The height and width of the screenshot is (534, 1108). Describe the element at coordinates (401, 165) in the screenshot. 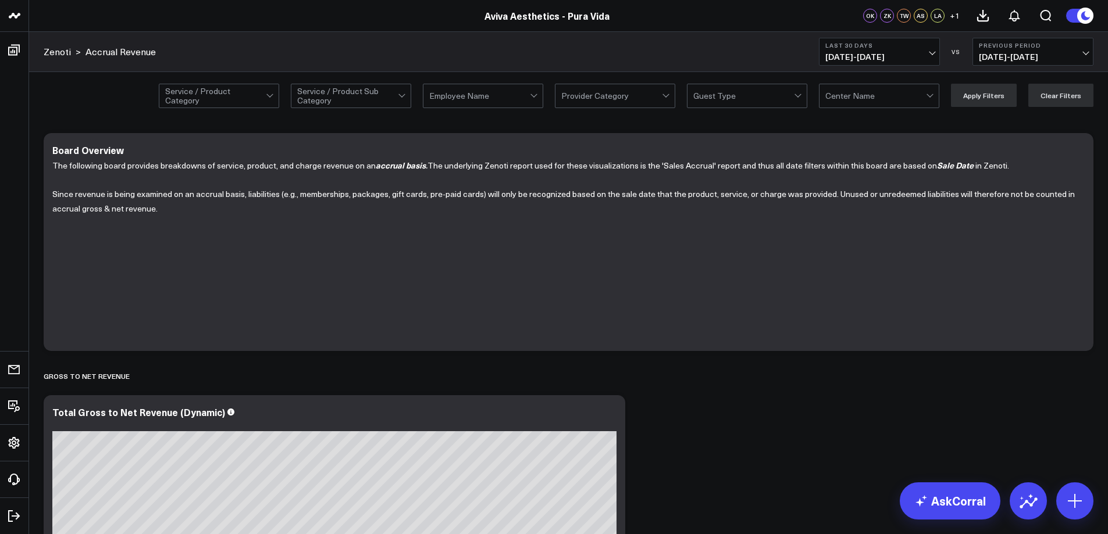

I see `b: accrual basis` at that location.